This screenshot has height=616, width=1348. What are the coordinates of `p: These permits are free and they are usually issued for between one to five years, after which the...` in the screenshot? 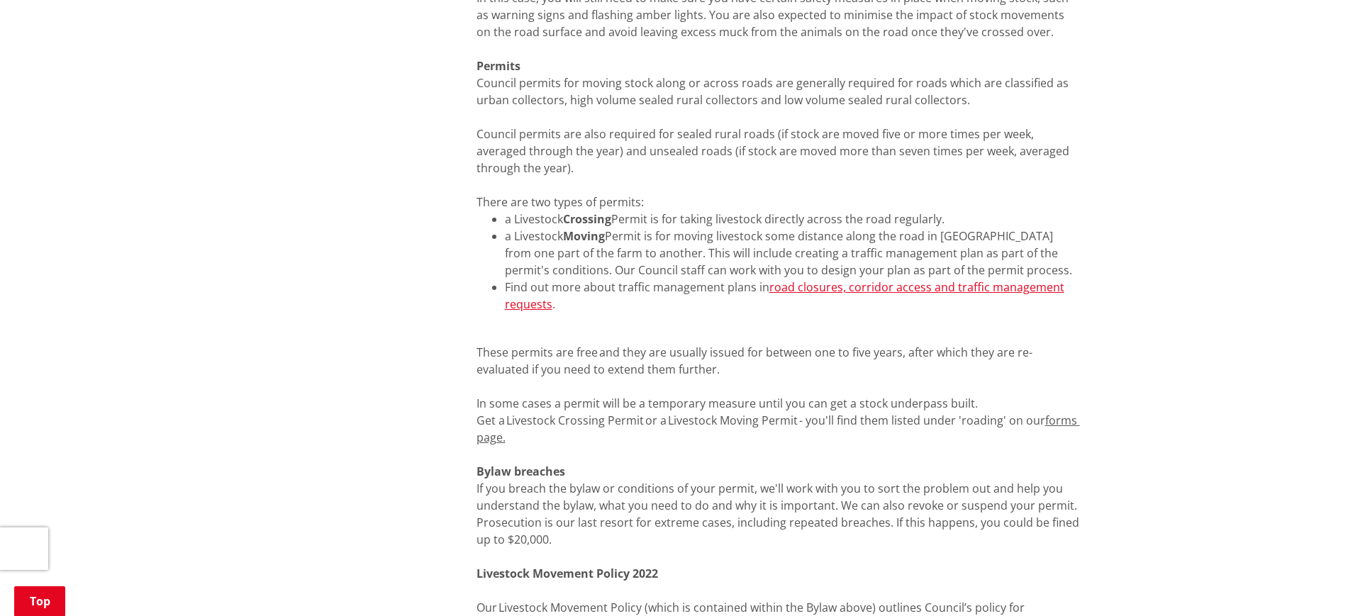 It's located at (779, 378).